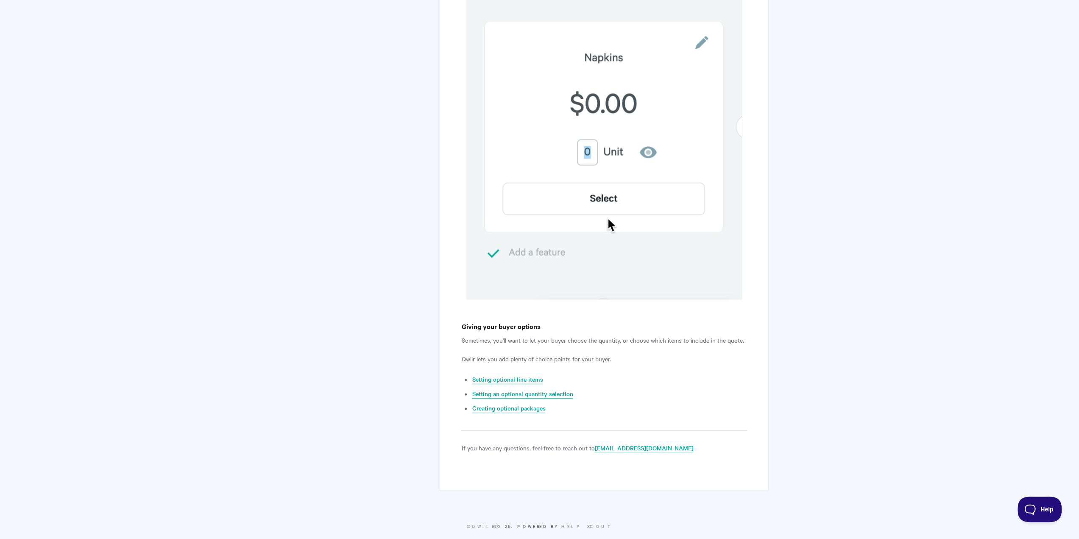 The width and height of the screenshot is (1079, 539). I want to click on p: If you have any questions, feel free to reach out to, so click(604, 447).